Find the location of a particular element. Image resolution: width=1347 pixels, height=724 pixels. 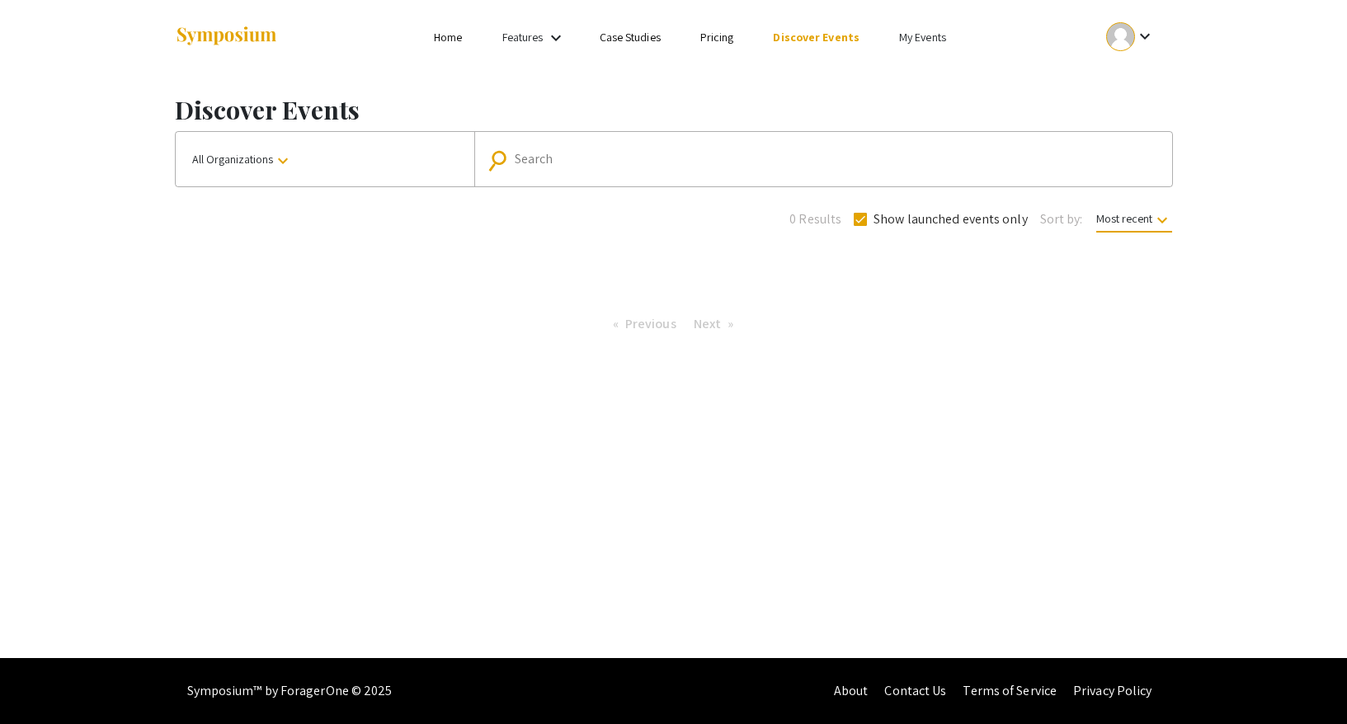

span: Previous is located at coordinates (651, 323).